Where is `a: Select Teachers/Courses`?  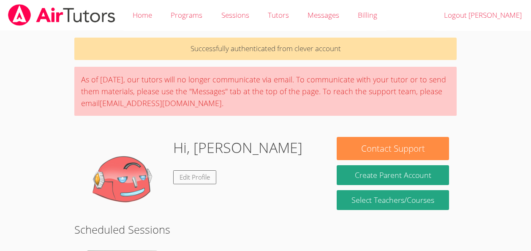 a: Select Teachers/Courses is located at coordinates (393, 200).